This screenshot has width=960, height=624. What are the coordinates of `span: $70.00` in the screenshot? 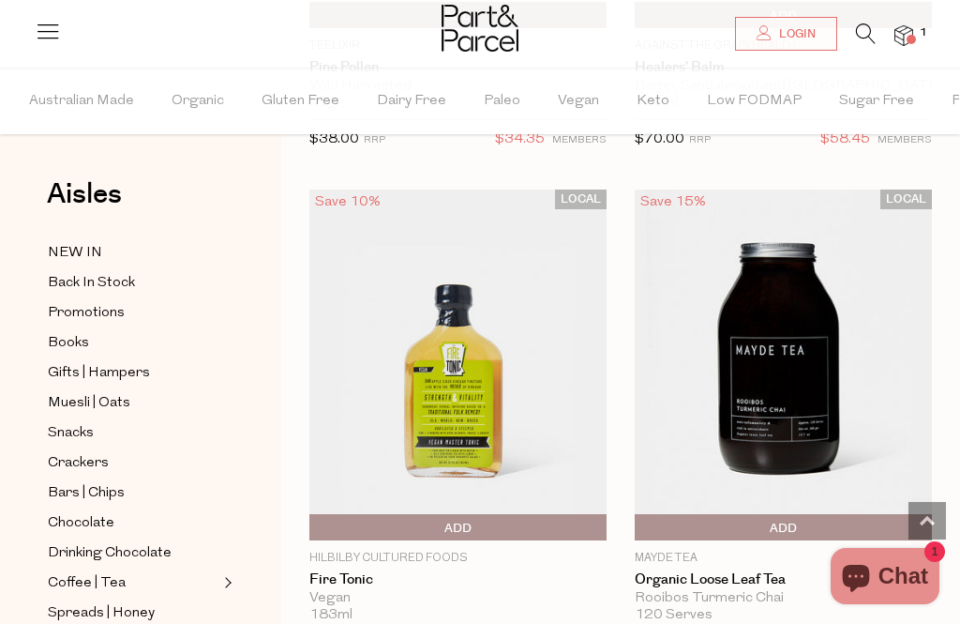 It's located at (659, 139).